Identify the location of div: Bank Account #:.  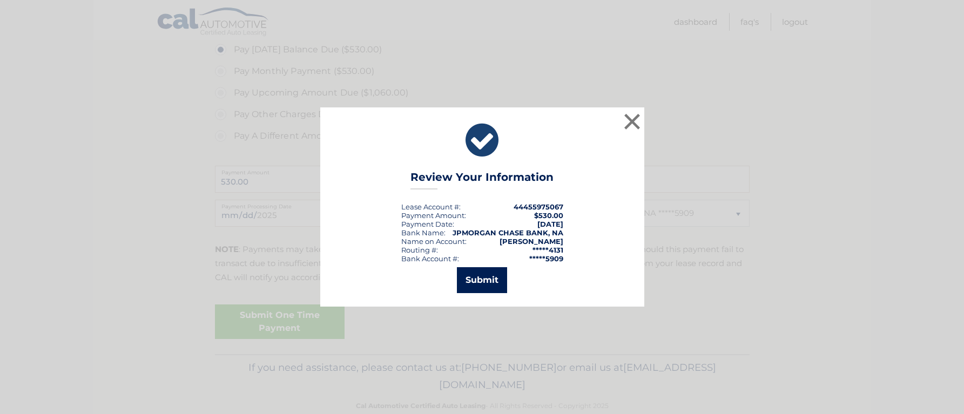
(430, 259).